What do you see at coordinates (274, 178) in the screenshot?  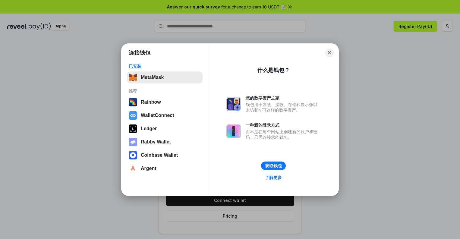 I see `a: 了解更多` at bounding box center [274, 178].